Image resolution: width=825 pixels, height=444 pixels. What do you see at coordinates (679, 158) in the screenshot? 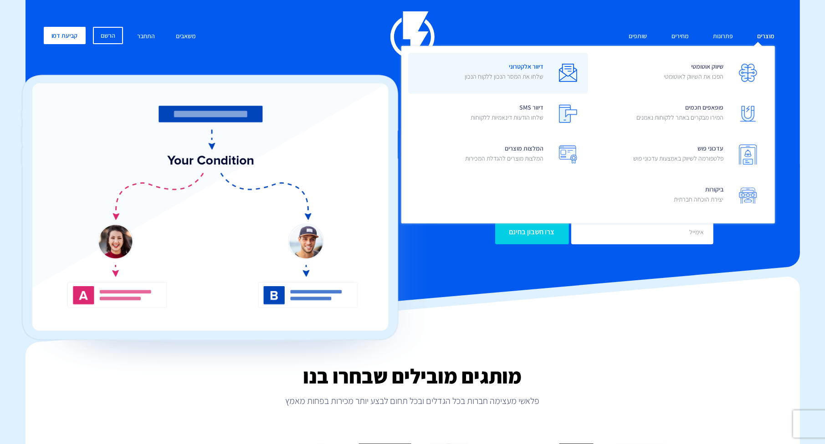
I see `p: פלטפורמה לשיווק באמצעות עדכוני פוש` at bounding box center [679, 158].